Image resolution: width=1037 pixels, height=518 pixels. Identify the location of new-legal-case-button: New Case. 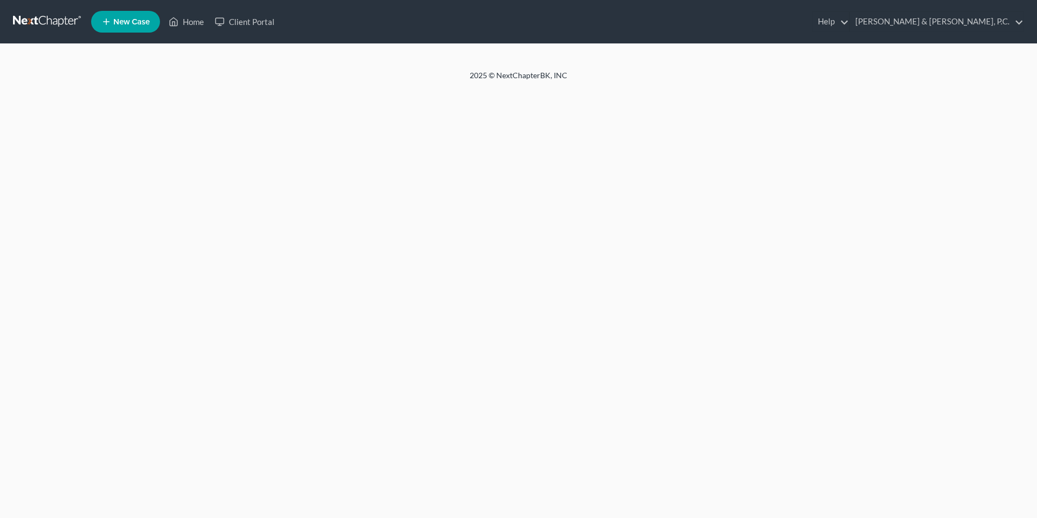
(125, 22).